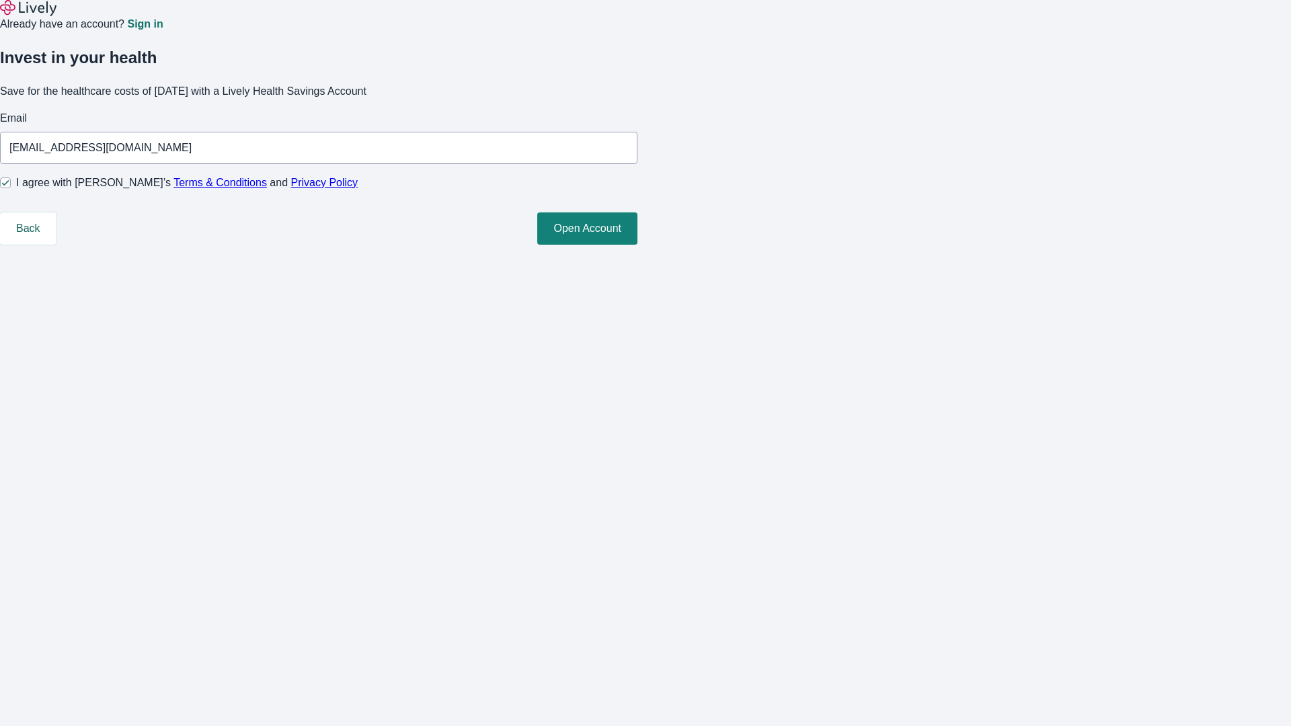 The image size is (1291, 726). What do you see at coordinates (325, 182) in the screenshot?
I see `a: Privacy Policy` at bounding box center [325, 182].